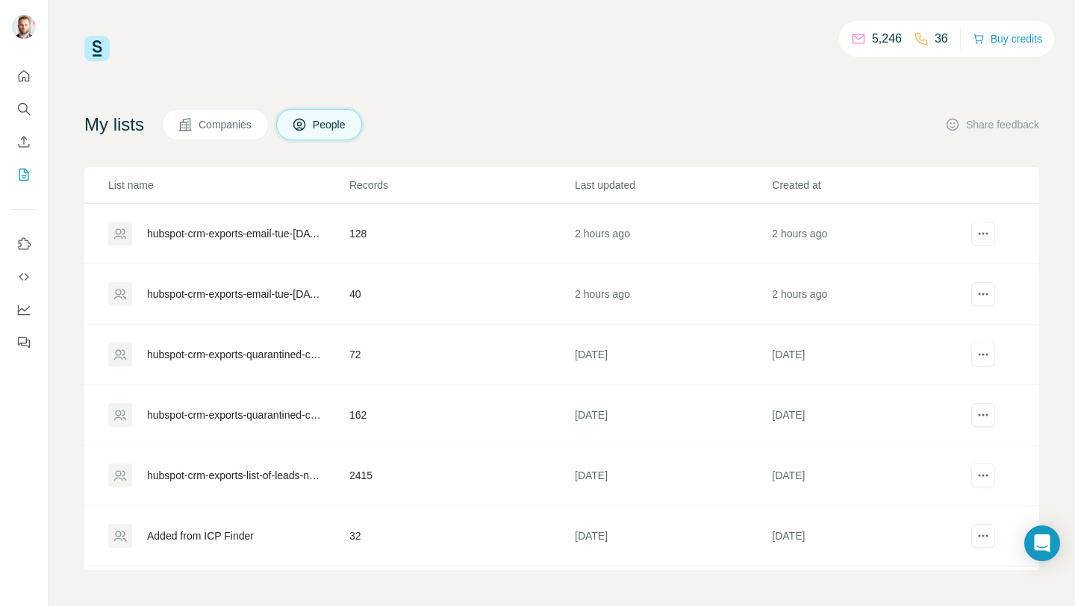 The image size is (1075, 606). I want to click on p: 5,246, so click(887, 39).